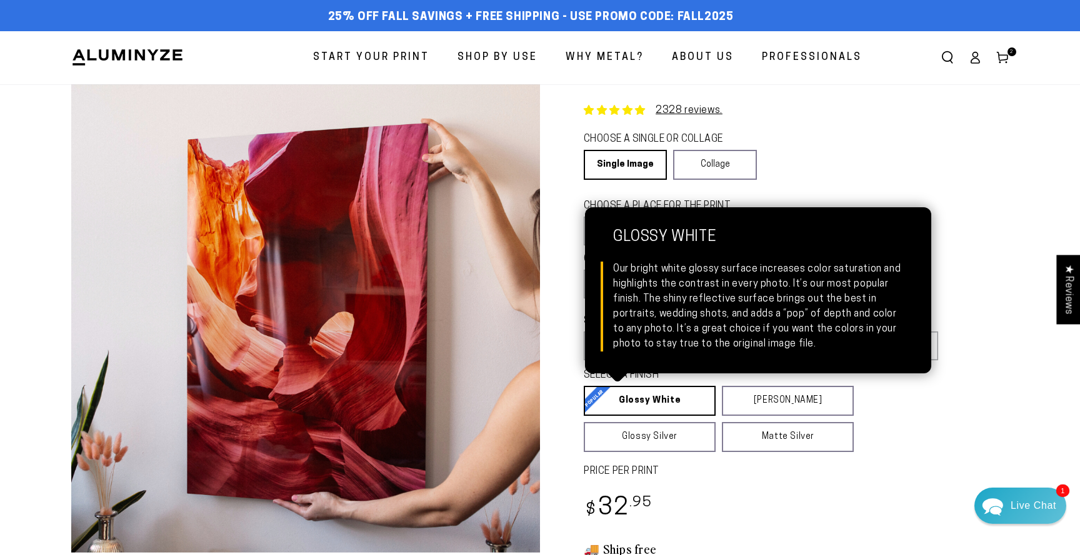  Describe the element at coordinates (796, 472) in the screenshot. I see `label: PRICE PER PRINT` at that location.